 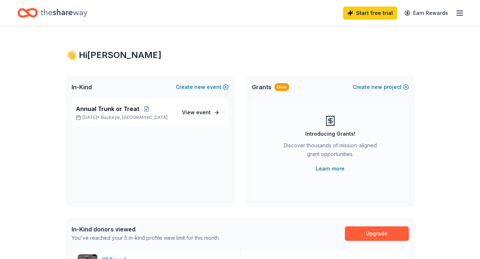 What do you see at coordinates (196, 113) in the screenshot?
I see `span: View` at bounding box center [196, 113].